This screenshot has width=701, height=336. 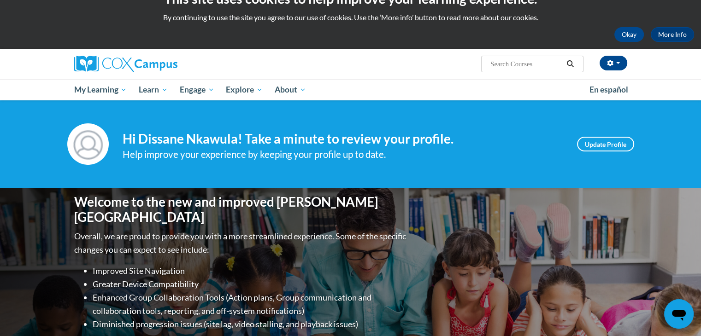 What do you see at coordinates (244, 90) in the screenshot?
I see `a: Explore` at bounding box center [244, 90].